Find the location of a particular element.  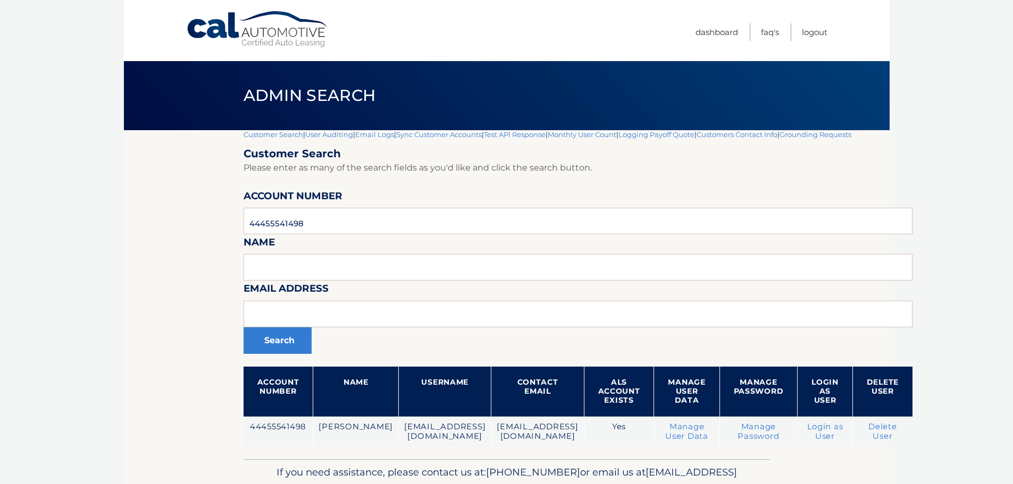

a: Test API Response is located at coordinates (515, 135).